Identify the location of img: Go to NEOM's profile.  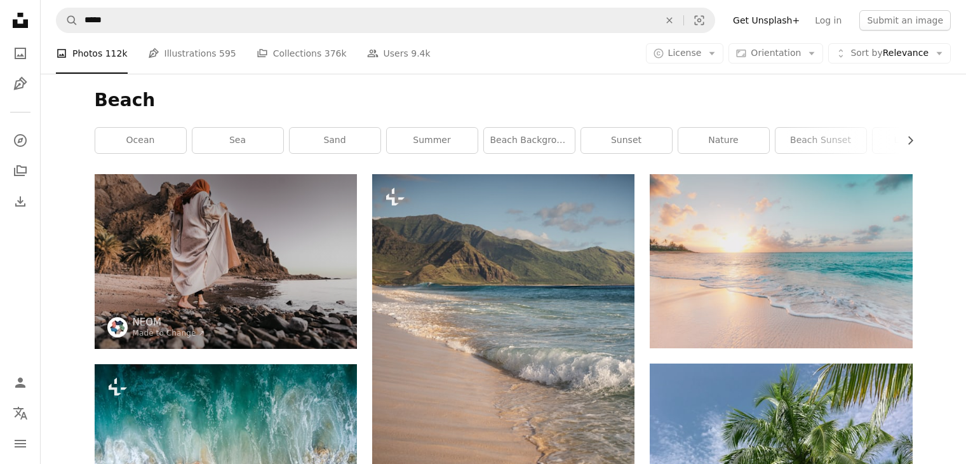
(118, 327).